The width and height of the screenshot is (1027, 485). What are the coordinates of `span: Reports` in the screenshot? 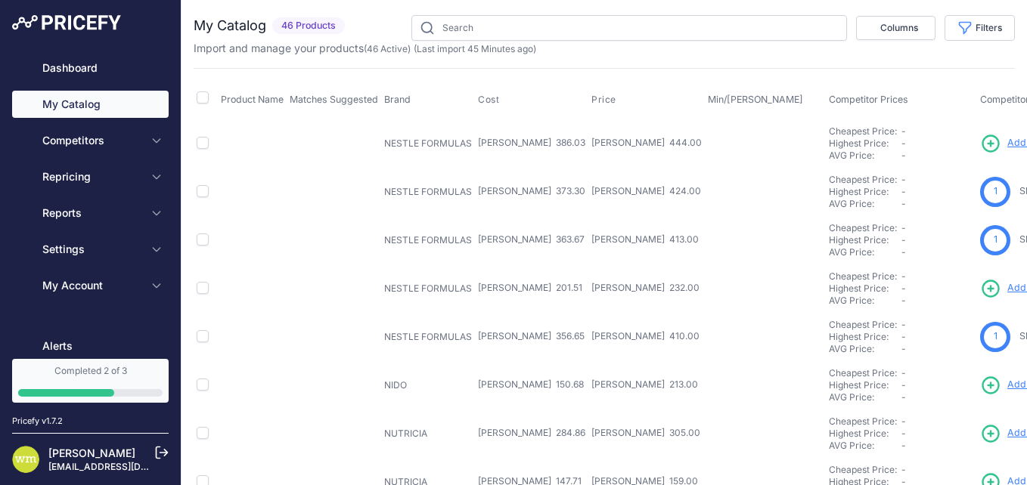 It's located at (91, 213).